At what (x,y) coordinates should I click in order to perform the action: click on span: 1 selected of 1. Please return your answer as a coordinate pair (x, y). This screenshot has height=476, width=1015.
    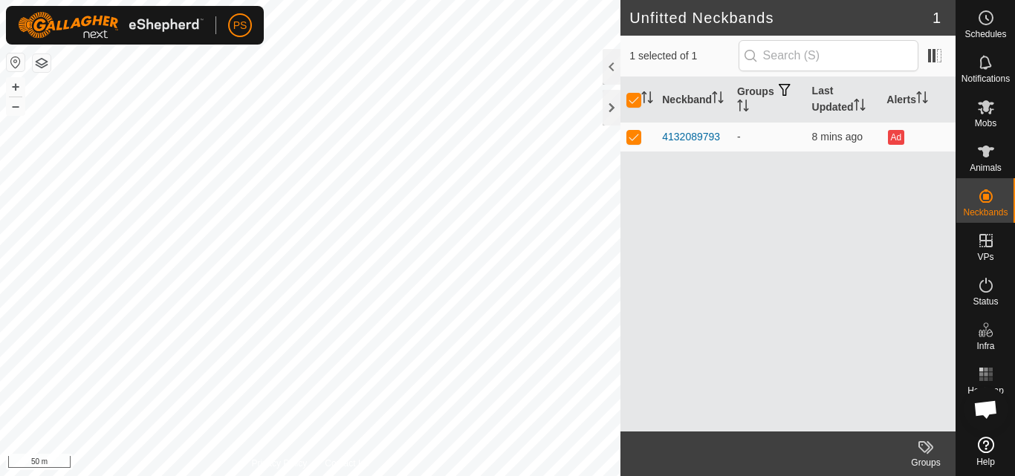
    Looking at the image, I should click on (684, 56).